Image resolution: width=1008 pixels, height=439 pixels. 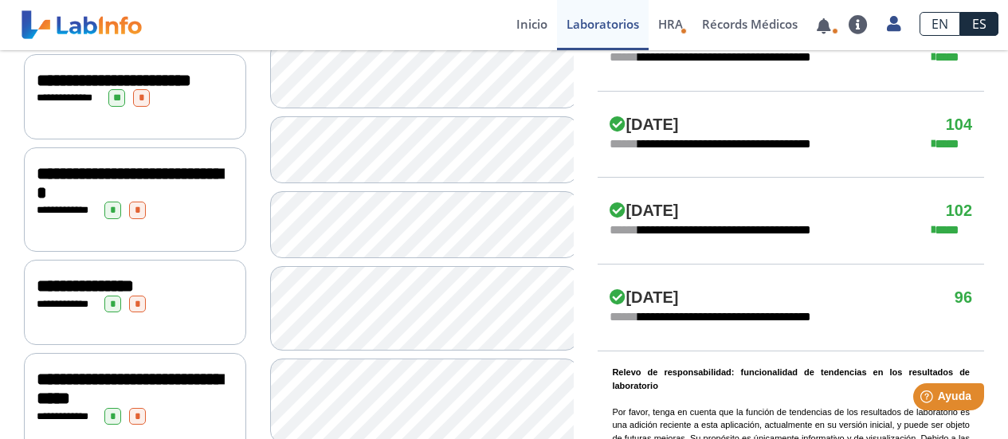 What do you see at coordinates (959, 125) in the screenshot?
I see `h4: 104` at bounding box center [959, 125].